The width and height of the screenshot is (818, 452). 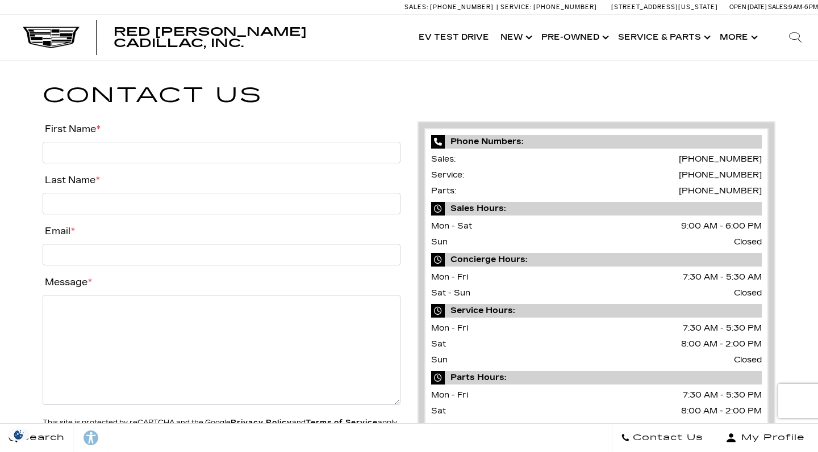 I want to click on span: Search, so click(x=41, y=438).